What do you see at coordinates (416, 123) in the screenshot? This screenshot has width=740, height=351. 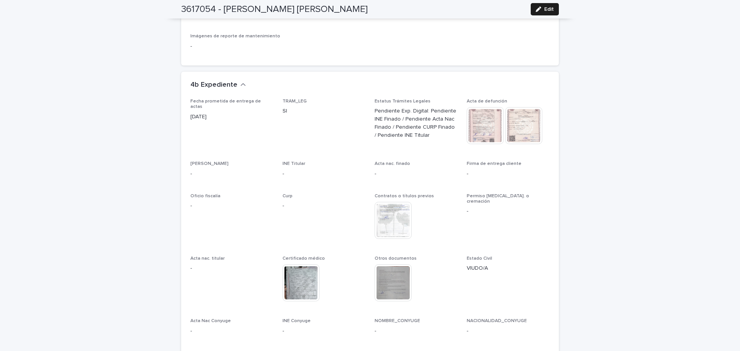 I see `p: Pendiente Exp. Digital: Pendiente INE Finado / Pendiente Acta Nac Finado / Pendiente CURP Finado ...` at bounding box center [416, 123].